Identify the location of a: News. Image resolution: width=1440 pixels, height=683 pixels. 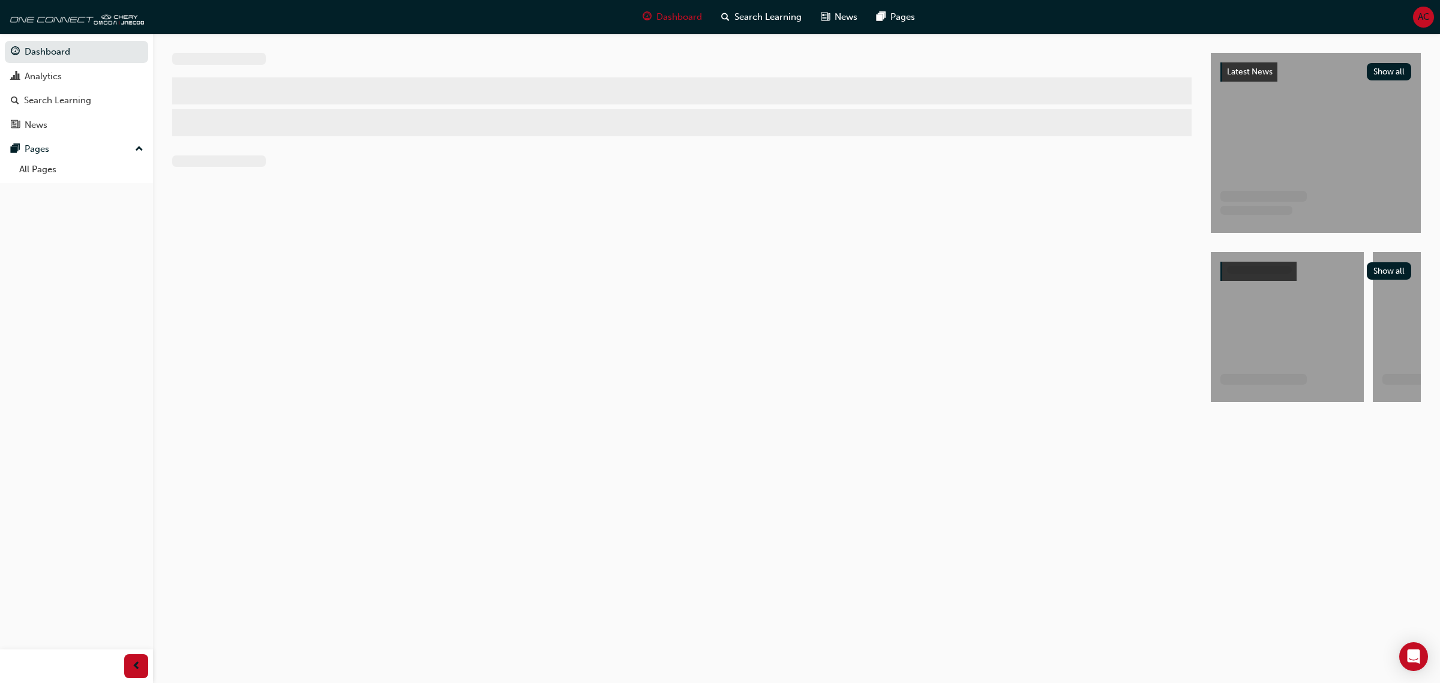
(76, 125).